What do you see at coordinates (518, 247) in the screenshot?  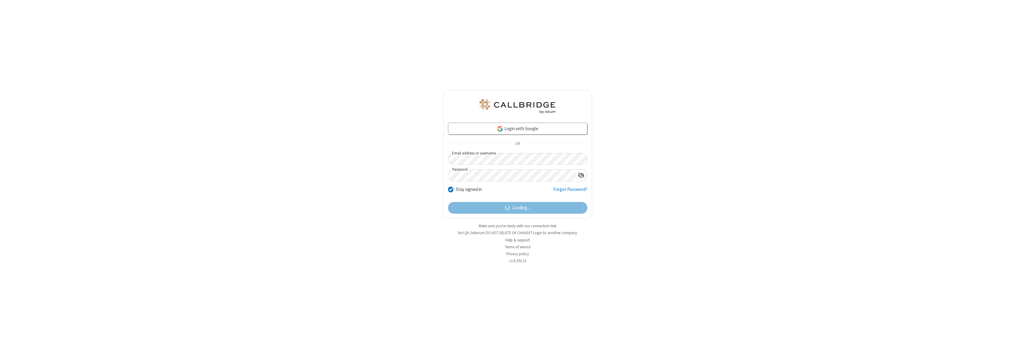 I see `a: Terms of service` at bounding box center [518, 247].